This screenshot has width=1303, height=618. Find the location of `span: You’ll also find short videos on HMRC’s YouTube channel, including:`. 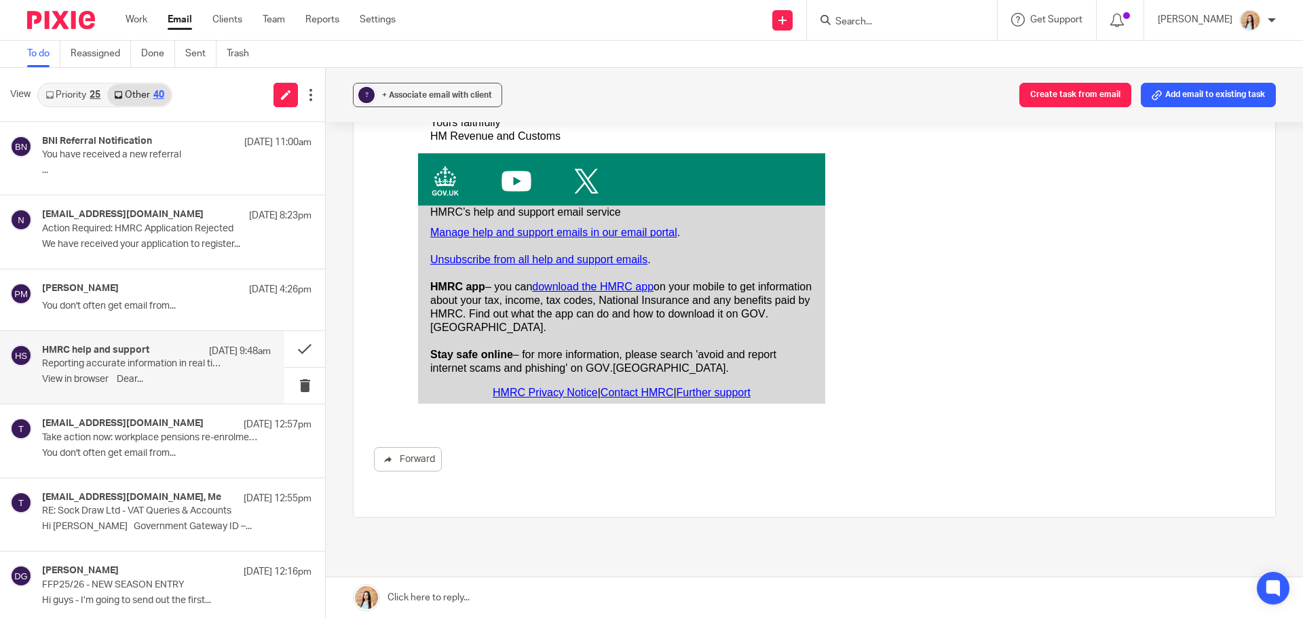

span: You’ll also find short videos on HMRC’s YouTube channel, including: is located at coordinates (176, 446).